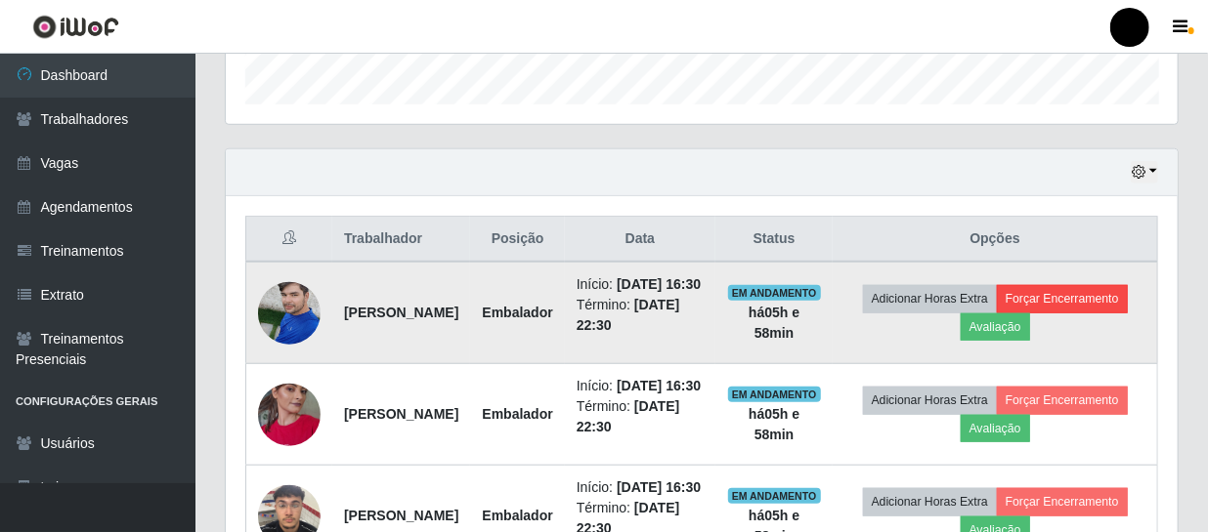  I want to click on th: Data, so click(640, 239).